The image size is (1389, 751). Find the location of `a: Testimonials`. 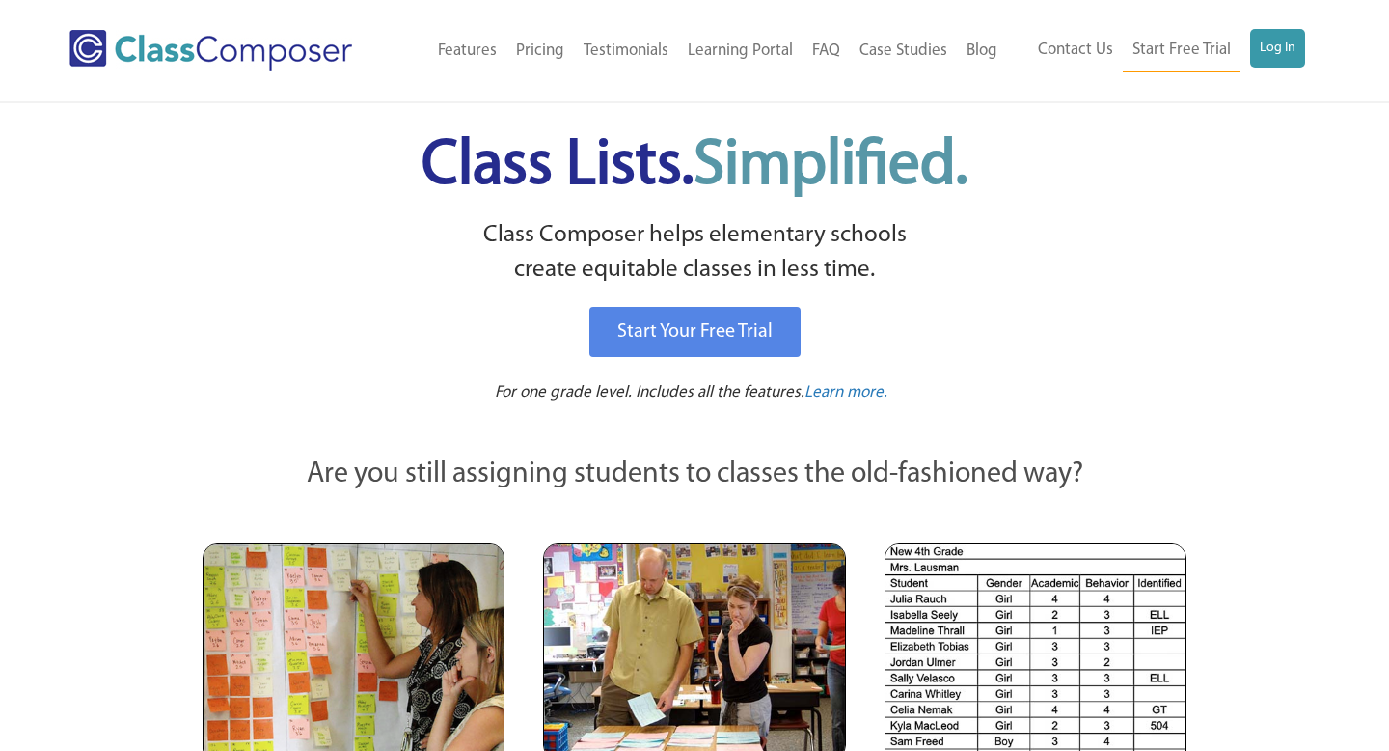

a: Testimonials is located at coordinates (626, 51).